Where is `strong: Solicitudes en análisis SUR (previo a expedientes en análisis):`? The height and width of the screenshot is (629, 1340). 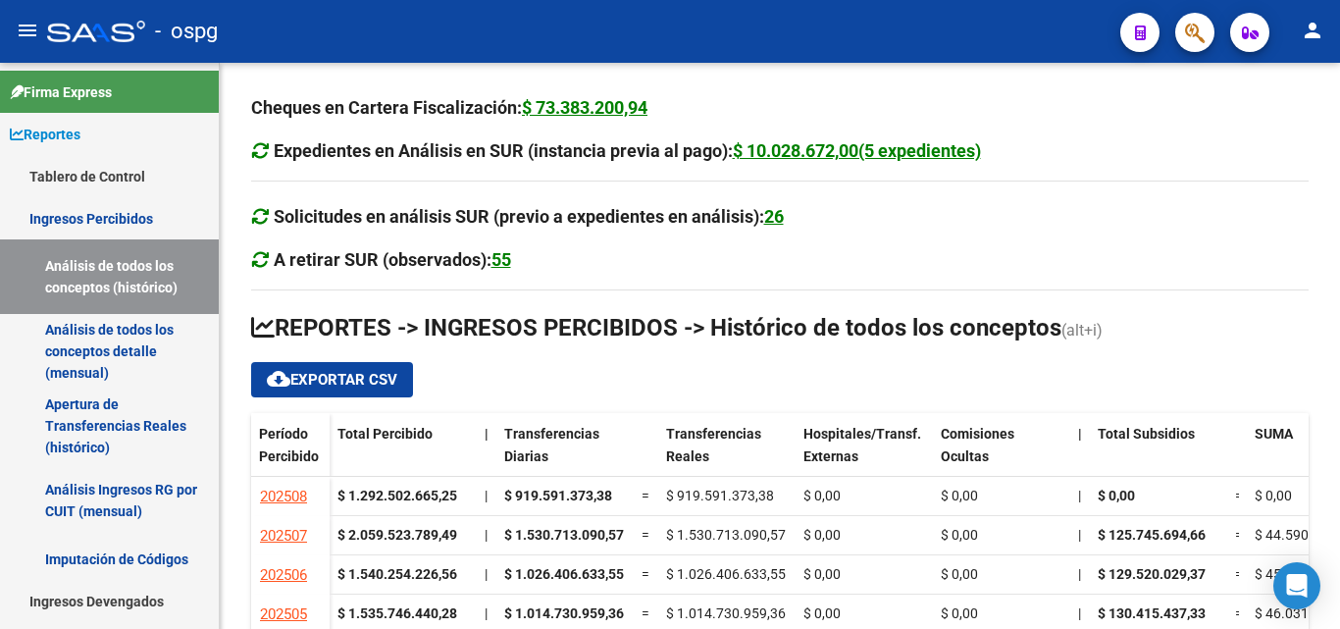 strong: Solicitudes en análisis SUR (previo a expedientes en análisis): is located at coordinates (529, 216).